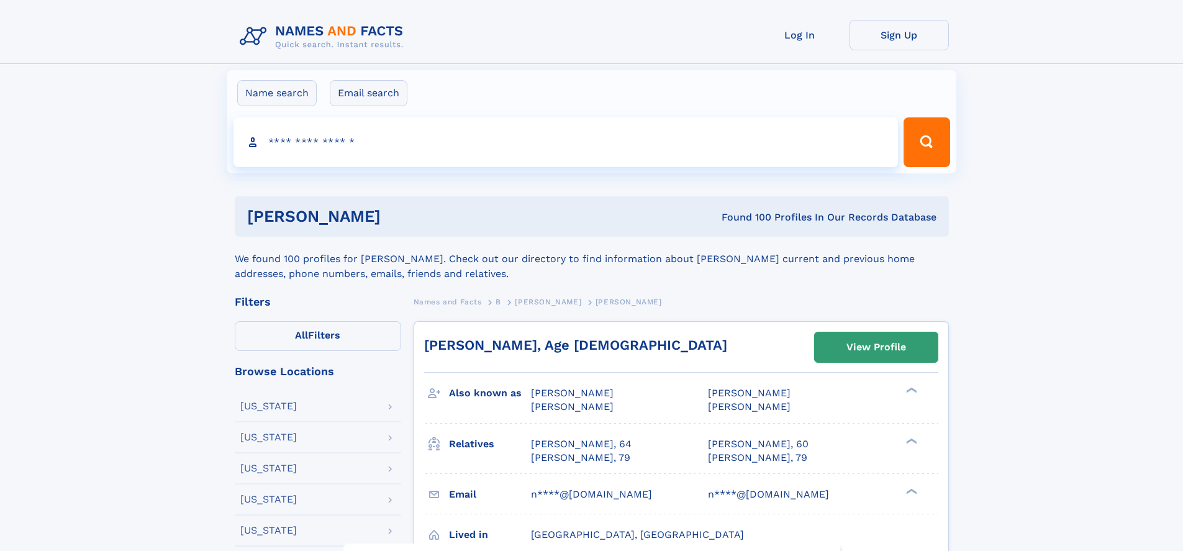 The width and height of the screenshot is (1183, 551). What do you see at coordinates (566, 142) in the screenshot?
I see `input: search input` at bounding box center [566, 142].